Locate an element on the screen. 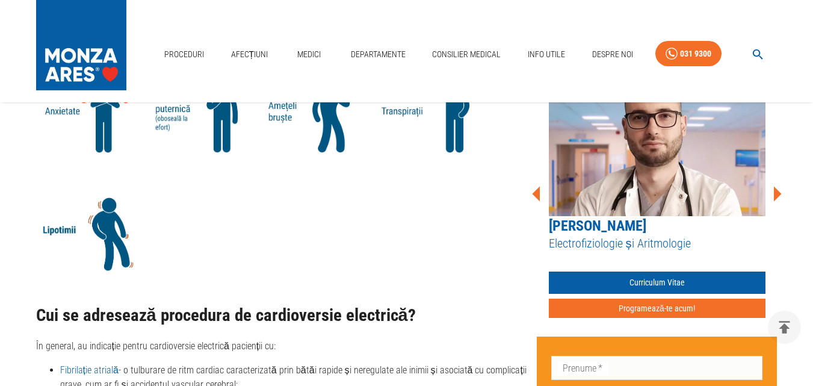 The height and width of the screenshot is (386, 813). a: Curriculum Vitae is located at coordinates (657, 282).